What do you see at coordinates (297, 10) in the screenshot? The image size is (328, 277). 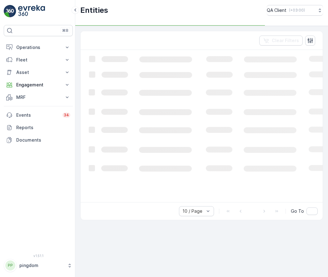 I see `p: ( +03:00 )` at bounding box center [297, 10].